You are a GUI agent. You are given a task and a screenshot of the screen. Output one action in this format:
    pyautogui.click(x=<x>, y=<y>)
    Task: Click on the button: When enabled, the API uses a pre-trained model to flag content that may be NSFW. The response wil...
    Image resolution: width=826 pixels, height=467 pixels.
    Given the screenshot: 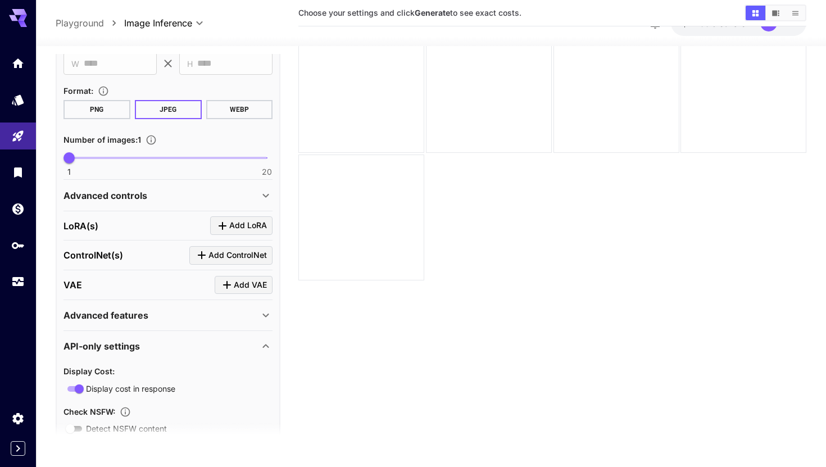 What is the action you would take?
    pyautogui.click(x=125, y=412)
    